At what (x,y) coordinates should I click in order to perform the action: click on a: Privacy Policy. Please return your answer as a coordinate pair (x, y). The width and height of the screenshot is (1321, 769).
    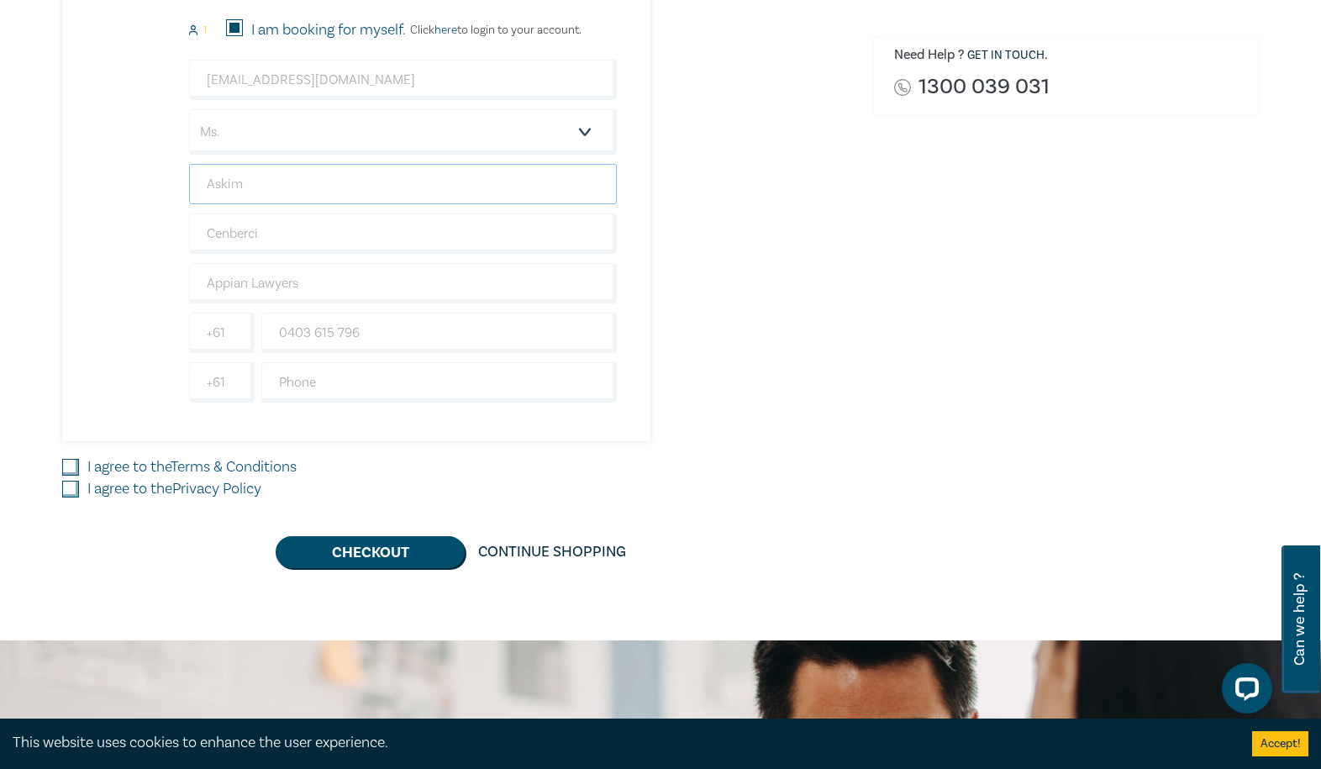
    Looking at the image, I should click on (217, 488).